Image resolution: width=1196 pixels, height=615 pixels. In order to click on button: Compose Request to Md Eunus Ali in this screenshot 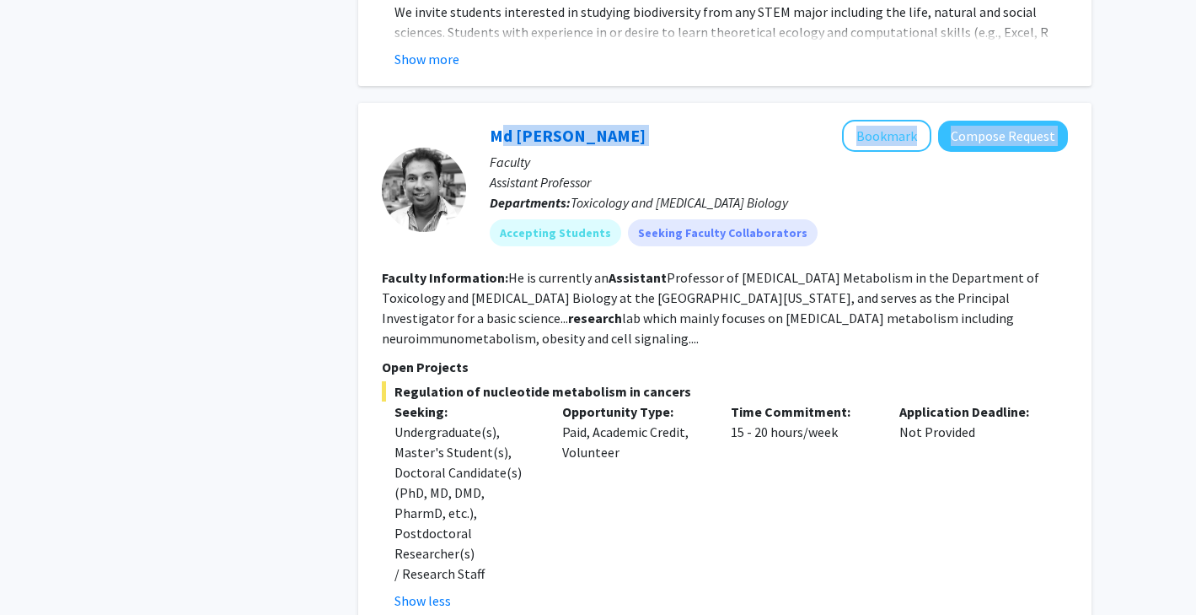, I will do `click(1003, 136)`.